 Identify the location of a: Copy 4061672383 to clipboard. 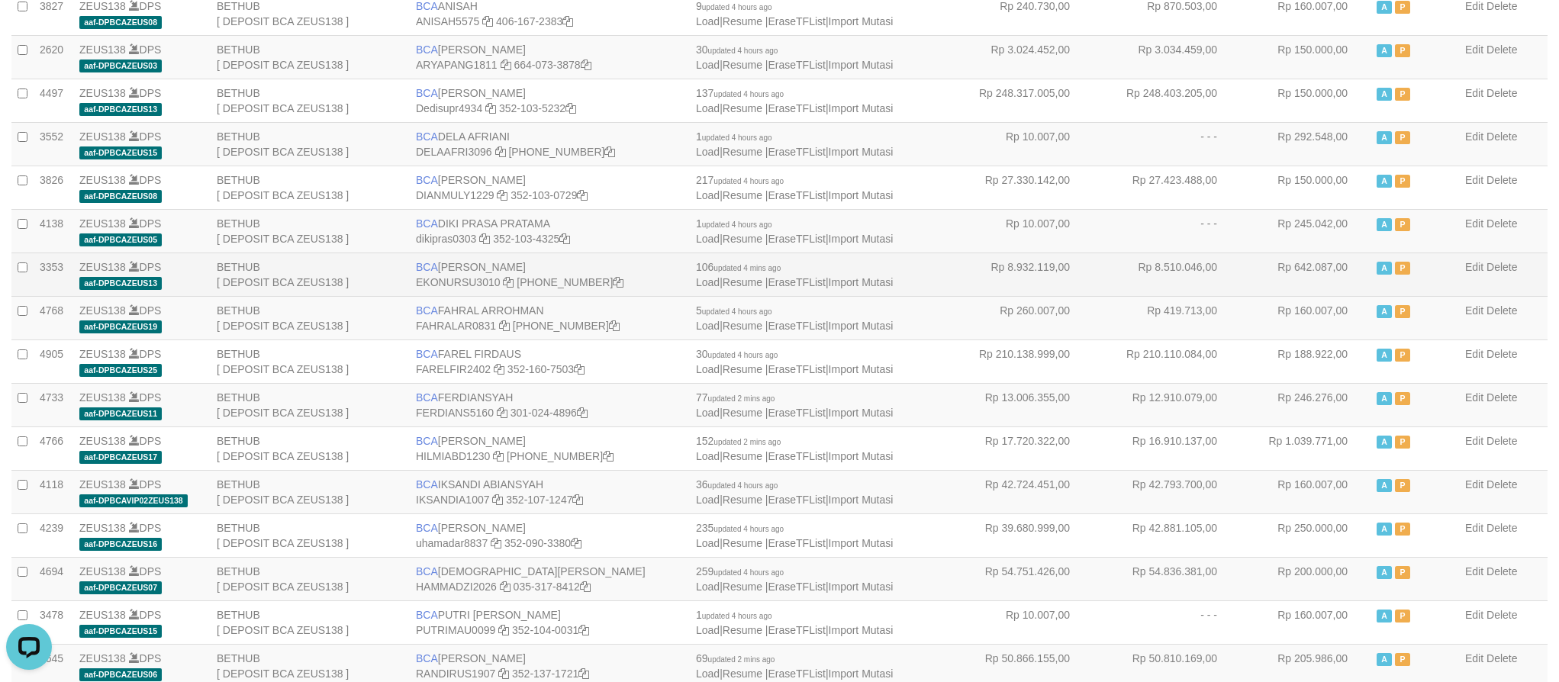
(568, 21).